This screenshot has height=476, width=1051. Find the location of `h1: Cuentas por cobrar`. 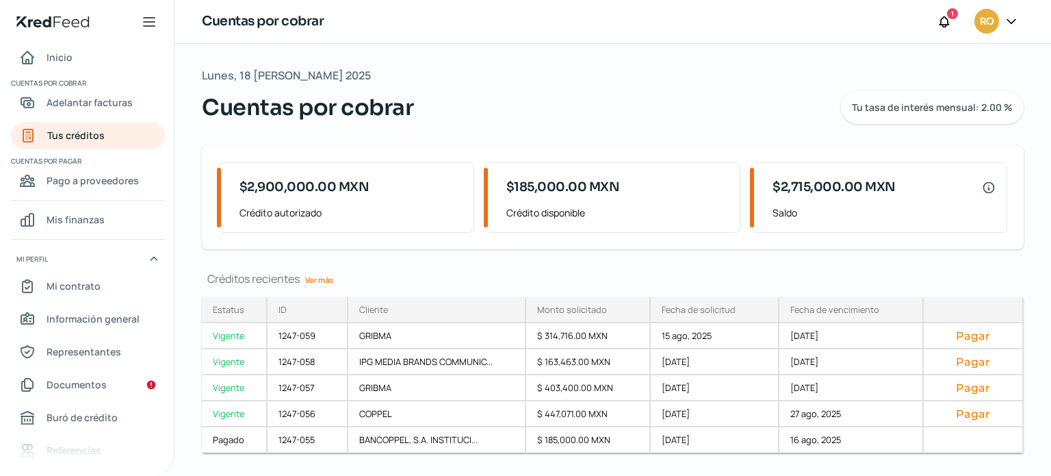

h1: Cuentas por cobrar is located at coordinates (263, 21).